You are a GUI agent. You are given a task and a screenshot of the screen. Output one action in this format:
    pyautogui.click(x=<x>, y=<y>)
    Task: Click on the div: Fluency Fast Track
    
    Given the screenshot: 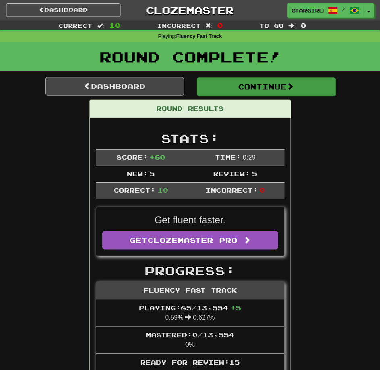 What is the action you would take?
    pyautogui.click(x=190, y=290)
    